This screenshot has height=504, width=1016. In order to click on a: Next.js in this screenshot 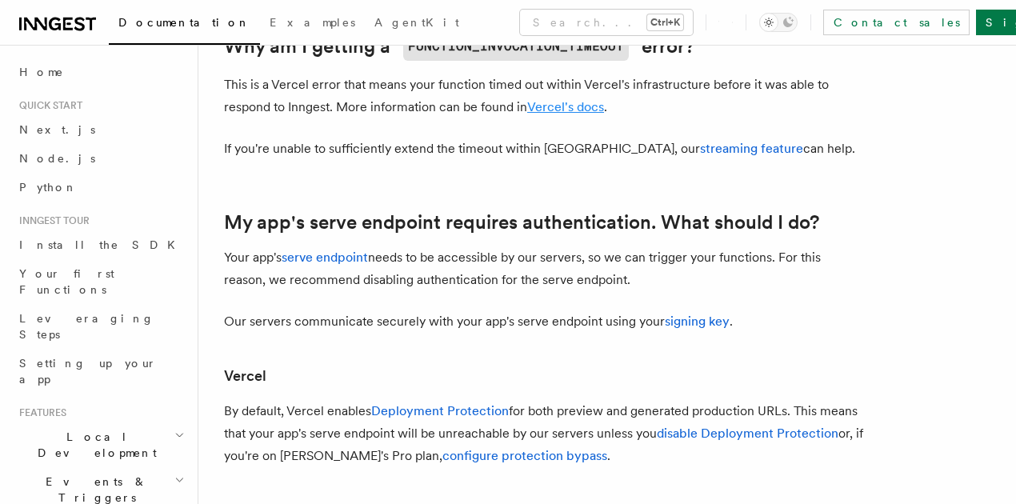, I will do `click(100, 130)`.